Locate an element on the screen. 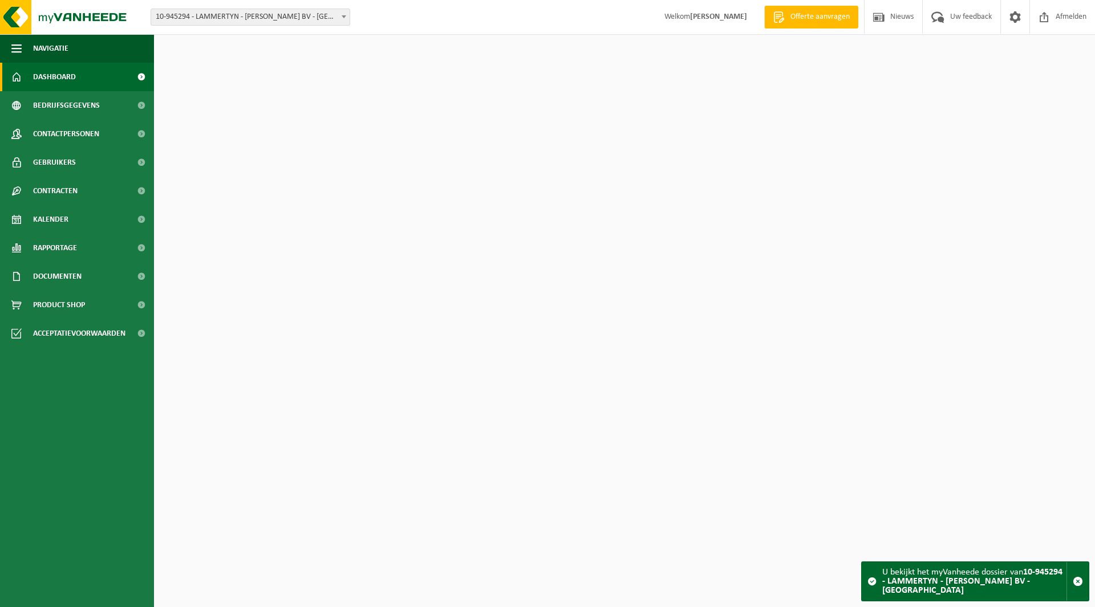  span: Dashboard is located at coordinates (54, 77).